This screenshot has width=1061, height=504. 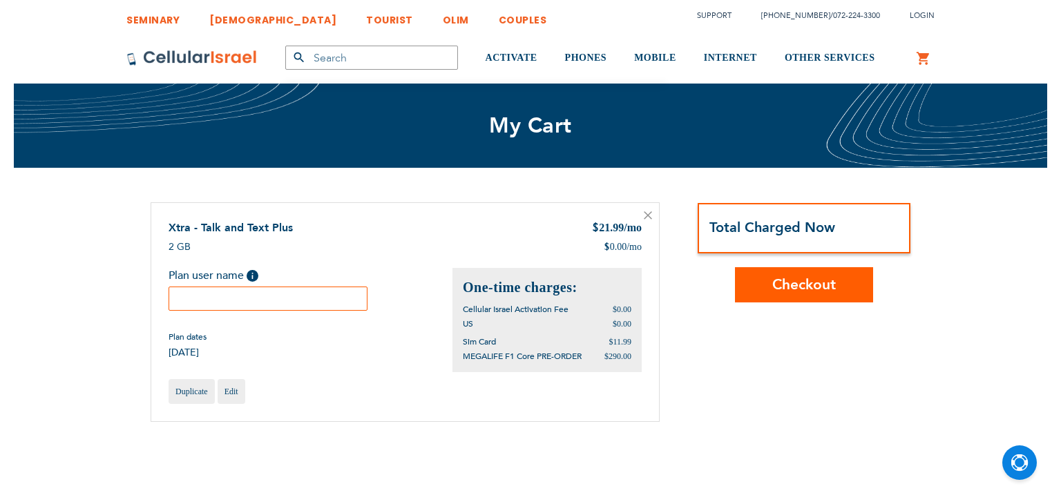 What do you see at coordinates (522, 357) in the screenshot?
I see `span: MEGALIFE F1 Core PRE-ORDER` at bounding box center [522, 357].